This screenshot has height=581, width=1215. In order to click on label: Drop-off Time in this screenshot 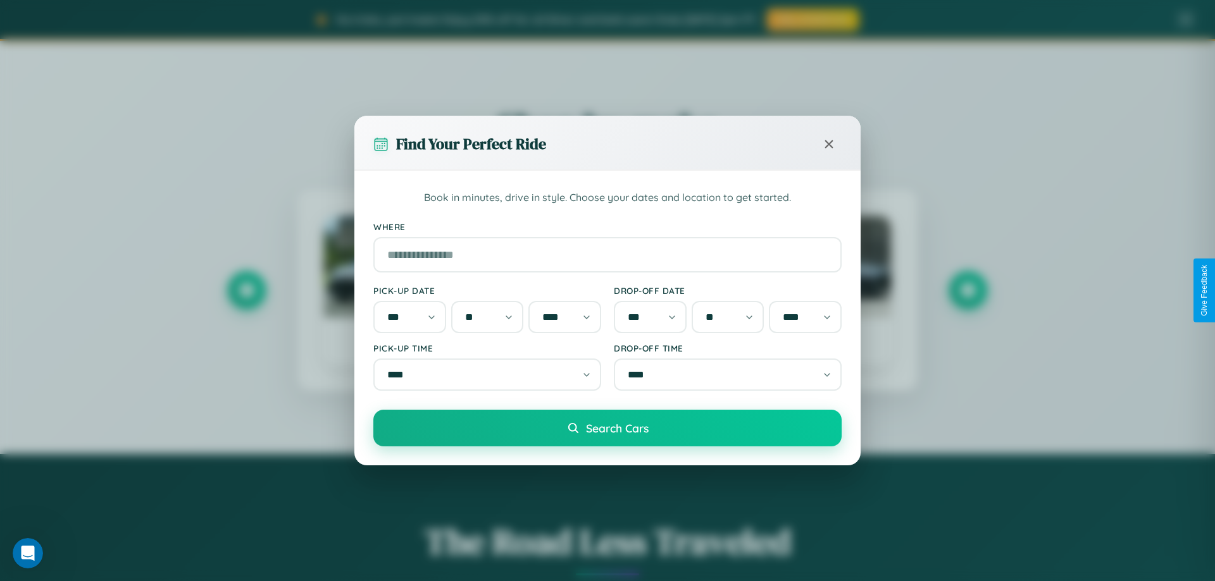, I will do `click(728, 348)`.